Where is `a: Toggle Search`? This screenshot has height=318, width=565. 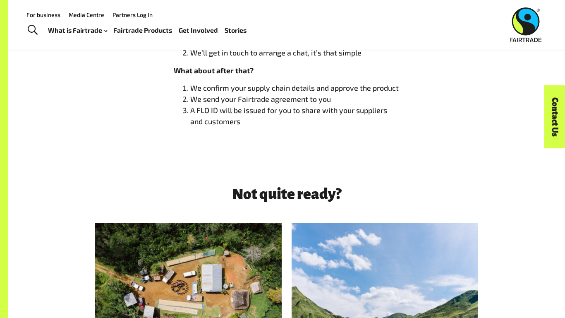
a: Toggle Search is located at coordinates (32, 30).